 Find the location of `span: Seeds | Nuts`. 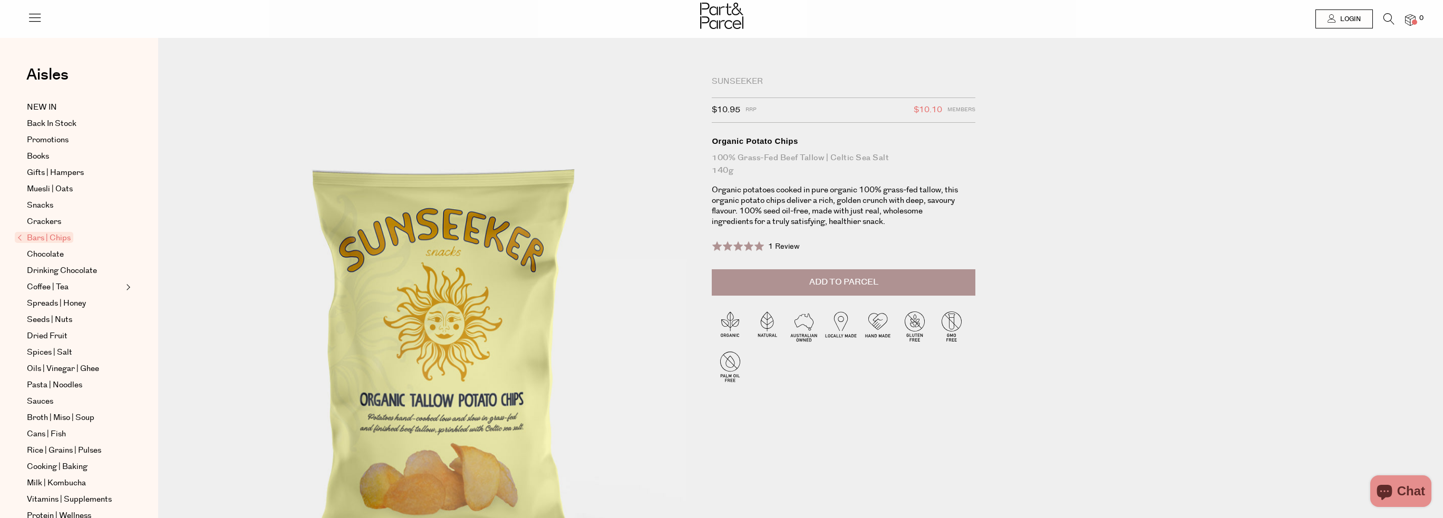

span: Seeds | Nuts is located at coordinates (50, 320).